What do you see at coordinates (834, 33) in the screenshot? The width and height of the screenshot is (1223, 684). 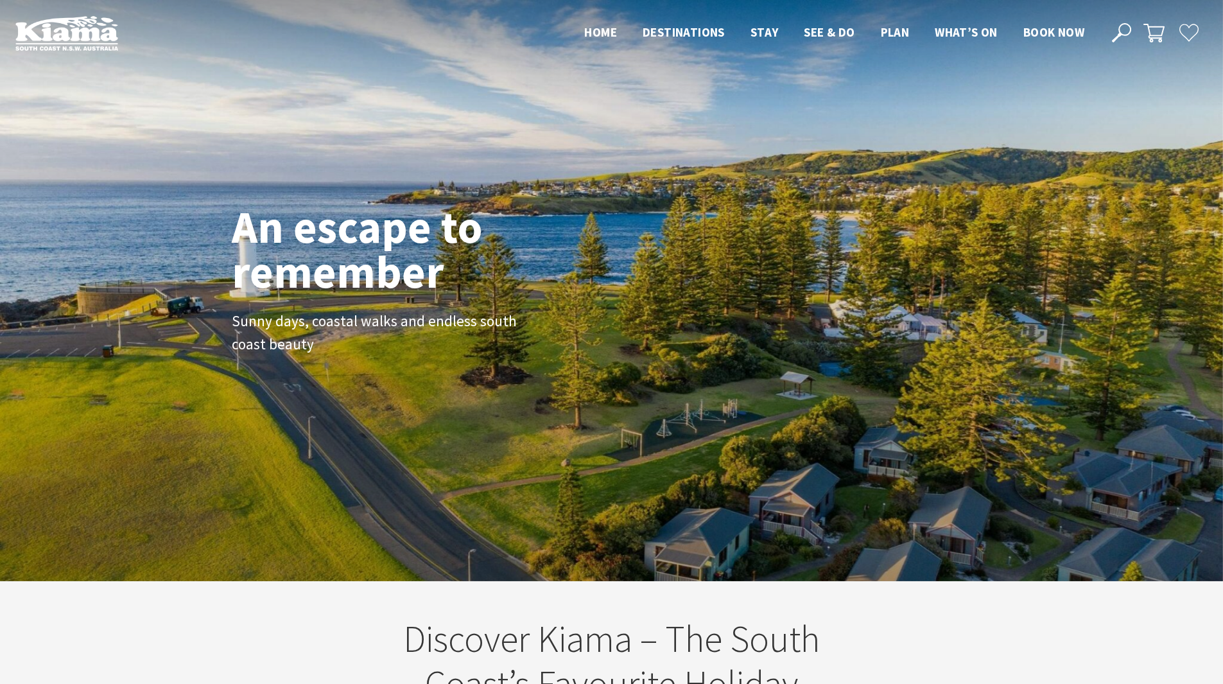 I see `nav: Main Menu` at bounding box center [834, 33].